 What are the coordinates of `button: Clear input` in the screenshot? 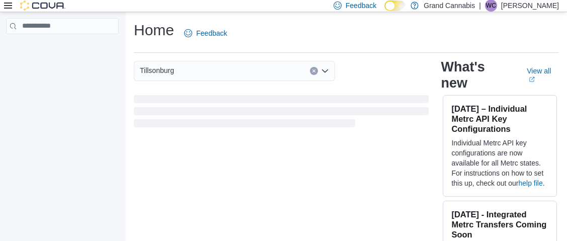 It's located at (314, 71).